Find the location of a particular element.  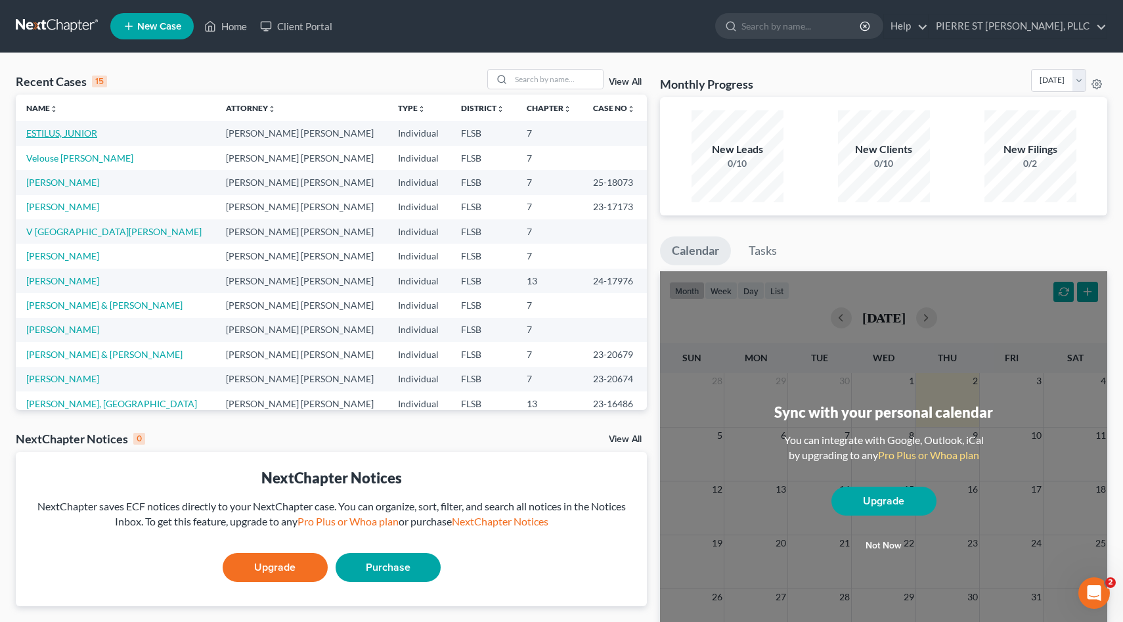

td: 24-17976 is located at coordinates (615, 280).